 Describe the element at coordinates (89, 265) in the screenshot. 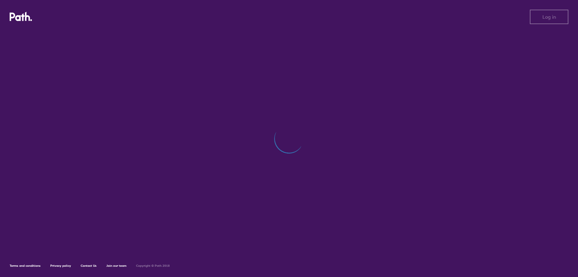

I see `a: Contact Us` at that location.